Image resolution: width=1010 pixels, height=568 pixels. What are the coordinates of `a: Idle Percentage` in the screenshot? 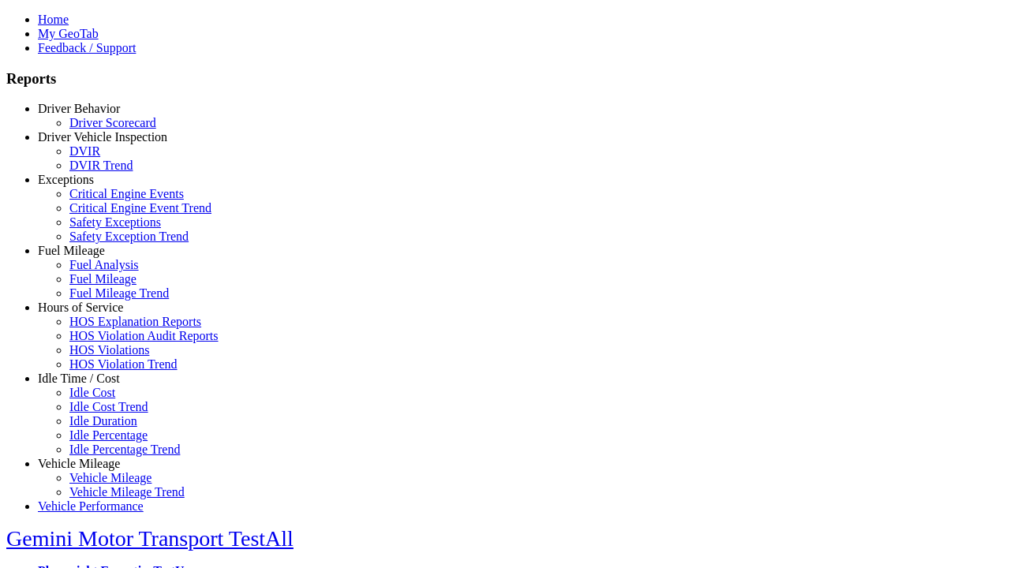 It's located at (108, 435).